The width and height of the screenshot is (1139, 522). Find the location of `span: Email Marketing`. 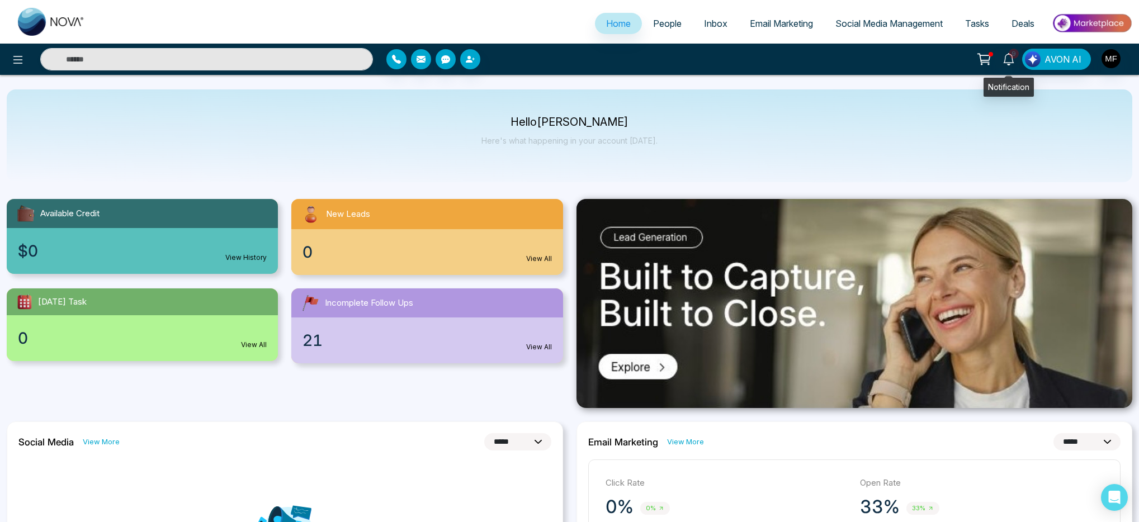

span: Email Marketing is located at coordinates (781, 23).